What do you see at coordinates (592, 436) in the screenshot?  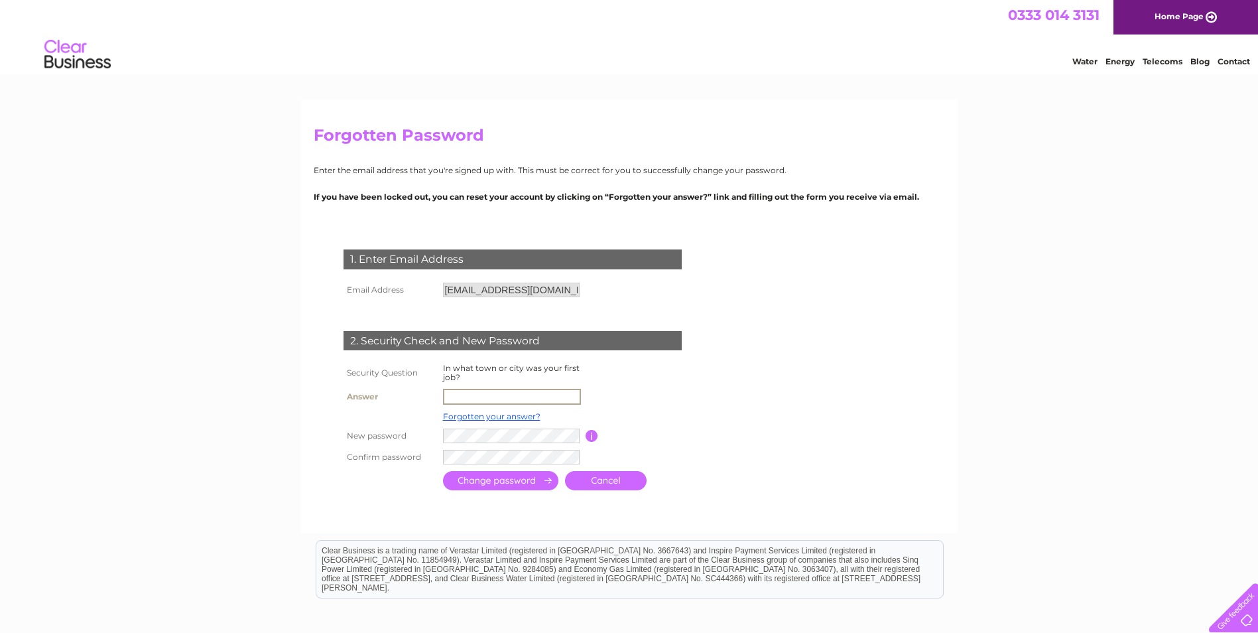 I see `input: Information` at bounding box center [592, 436].